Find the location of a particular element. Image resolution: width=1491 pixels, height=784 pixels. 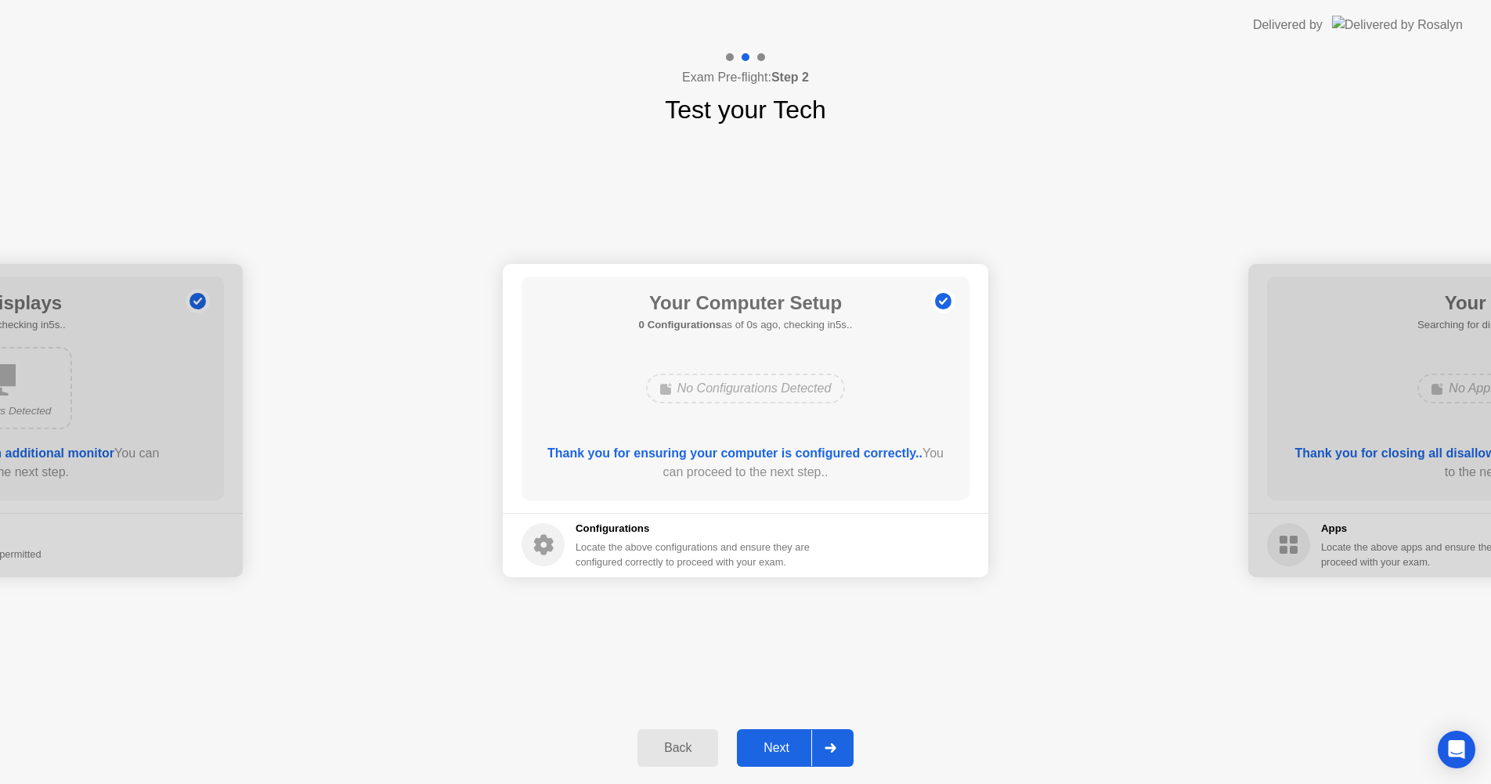

b: 0 Configurations is located at coordinates (680, 324).